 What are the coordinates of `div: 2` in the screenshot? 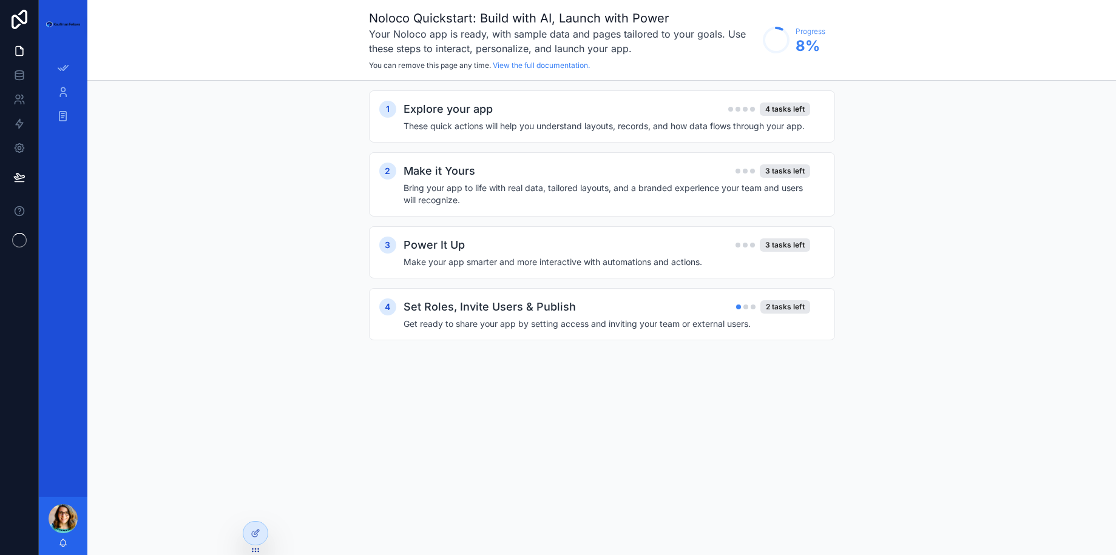 It's located at (388, 171).